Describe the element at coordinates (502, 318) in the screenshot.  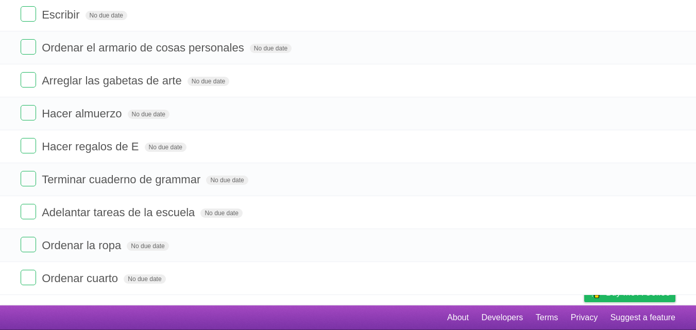
I see `a: Developers` at that location.